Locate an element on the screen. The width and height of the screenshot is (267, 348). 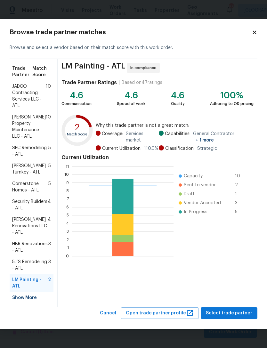
span: 110.0 % is located at coordinates (151, 149).